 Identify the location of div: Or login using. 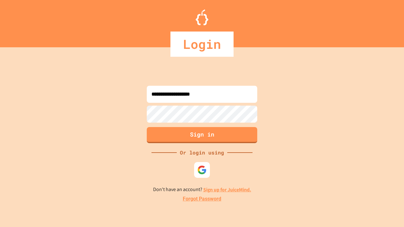
(202, 153).